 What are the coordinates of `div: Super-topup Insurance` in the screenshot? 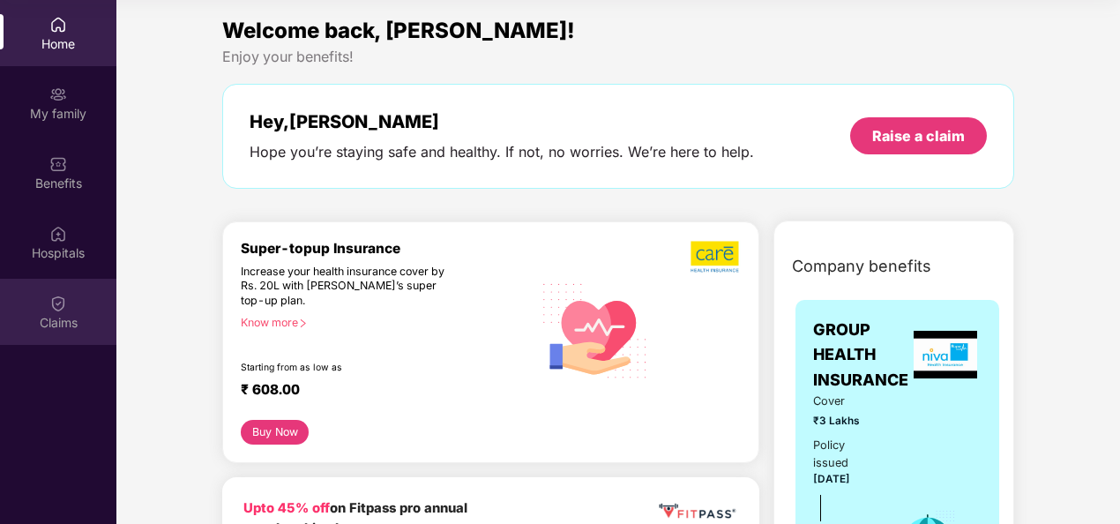 It's located at (386, 248).